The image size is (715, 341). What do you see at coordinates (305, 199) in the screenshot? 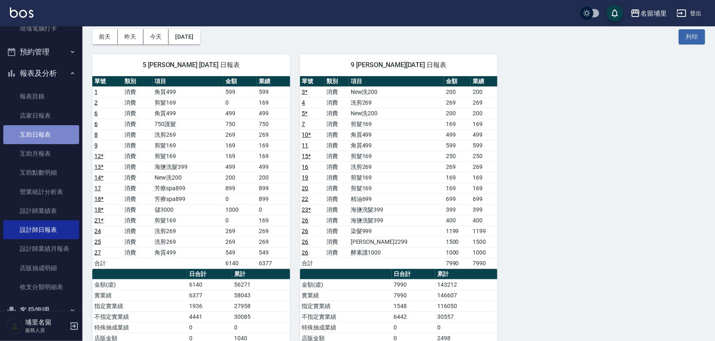
I see `a: 22` at bounding box center [305, 199].